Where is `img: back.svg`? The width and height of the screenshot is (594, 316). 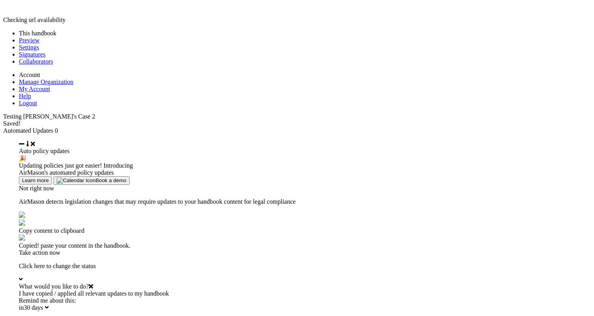 img: back.svg is located at coordinates (22, 215).